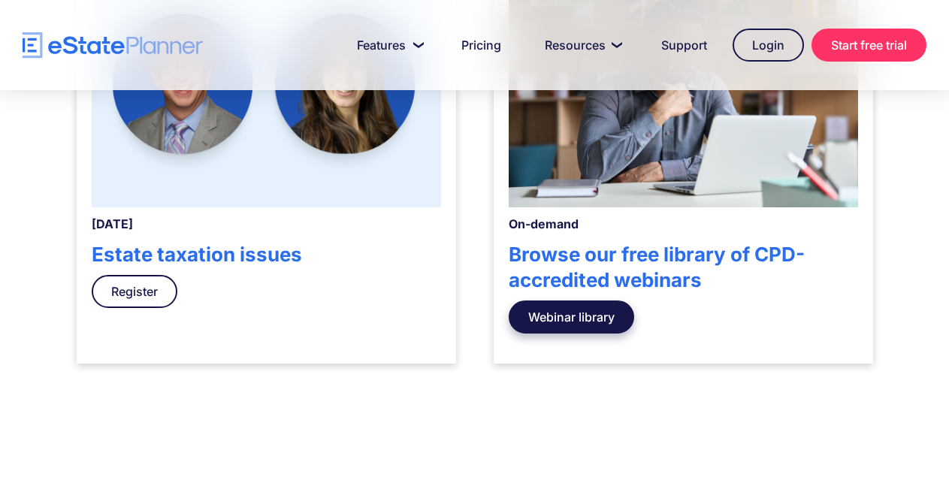 The width and height of the screenshot is (949, 477). I want to click on a: Webinar library, so click(571, 317).